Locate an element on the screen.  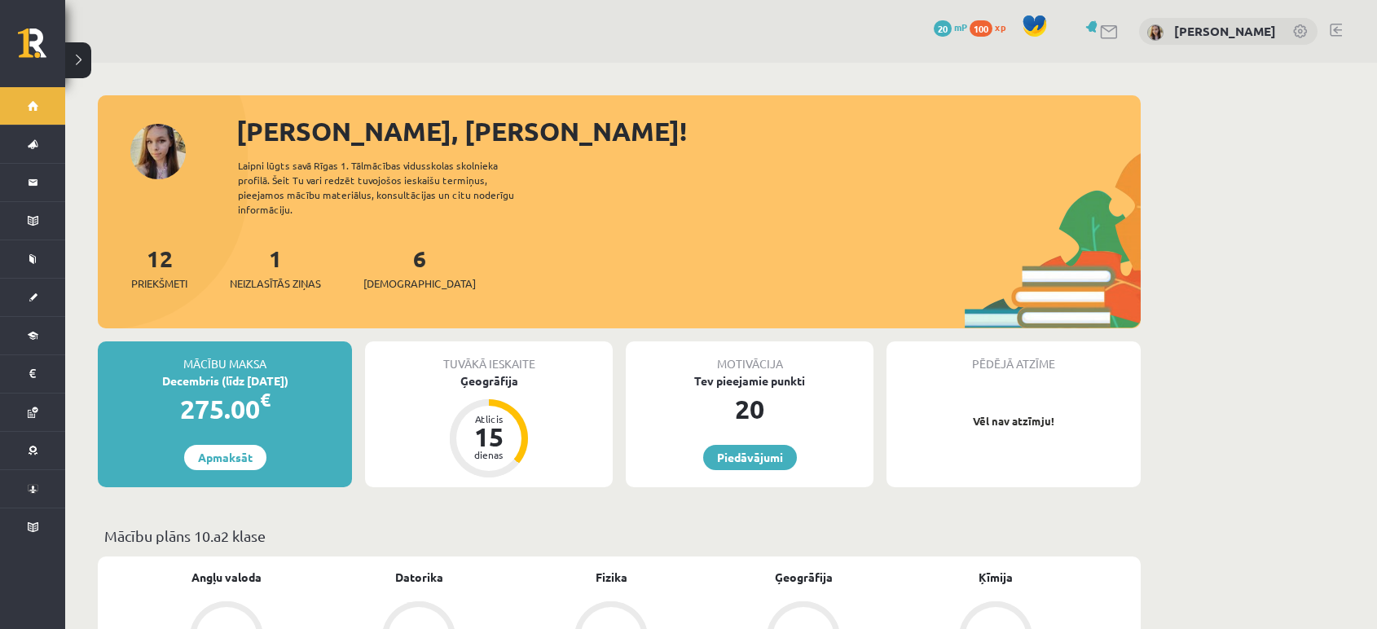
img: Marija Nicmane is located at coordinates (1155, 33).